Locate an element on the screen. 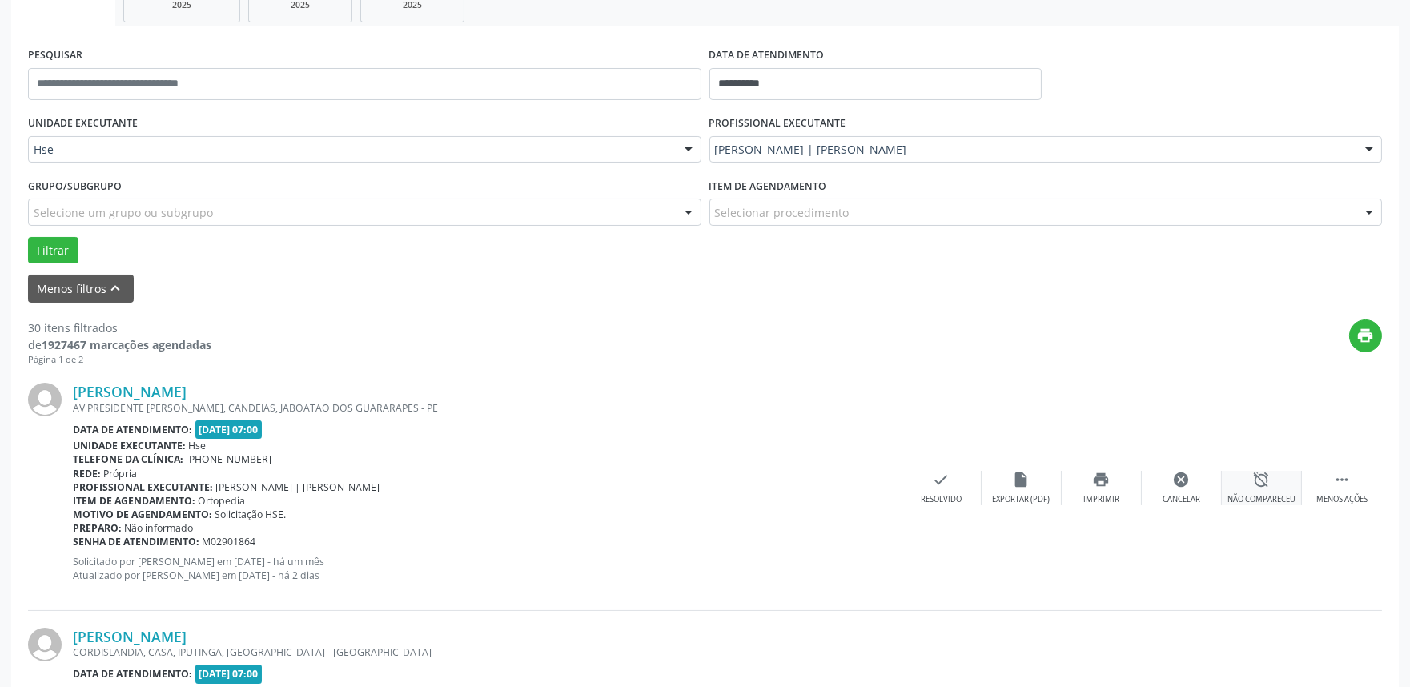 This screenshot has height=687, width=1410. b: Item de agendamento: is located at coordinates (134, 501).